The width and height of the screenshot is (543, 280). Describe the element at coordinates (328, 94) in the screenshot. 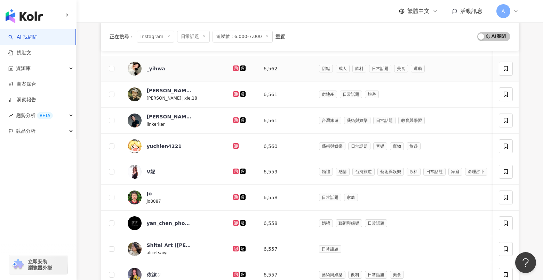

I see `span: 房地產` at that location.